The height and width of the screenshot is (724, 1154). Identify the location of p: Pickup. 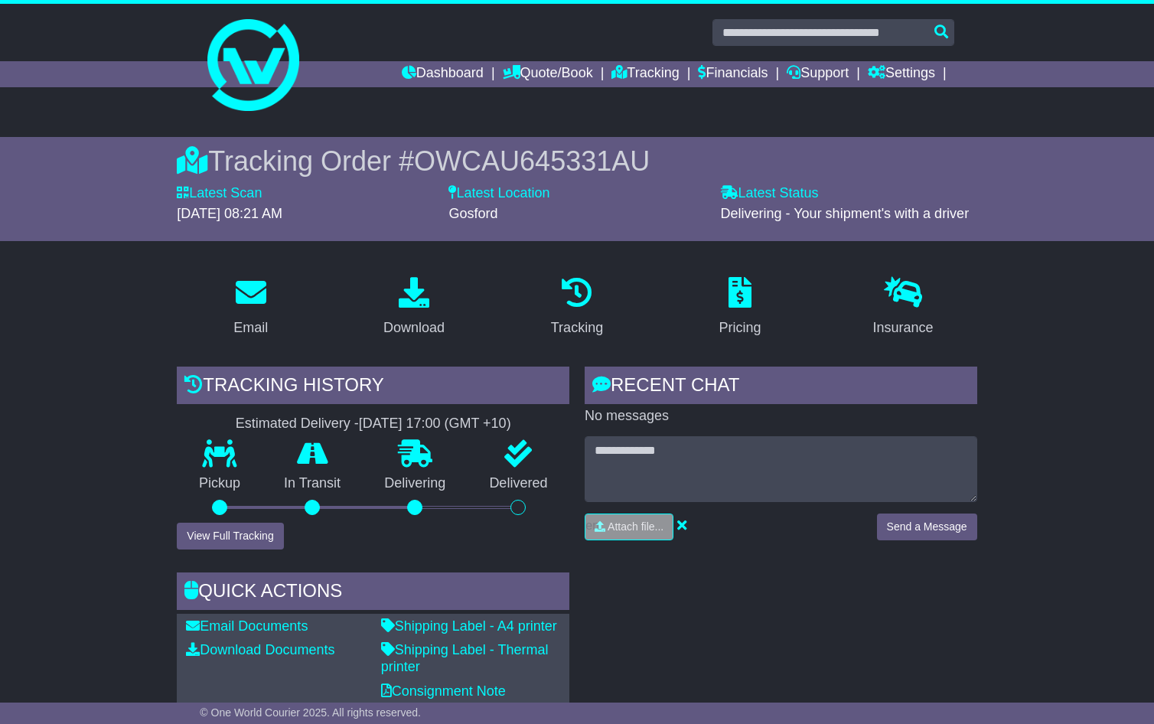
(219, 483).